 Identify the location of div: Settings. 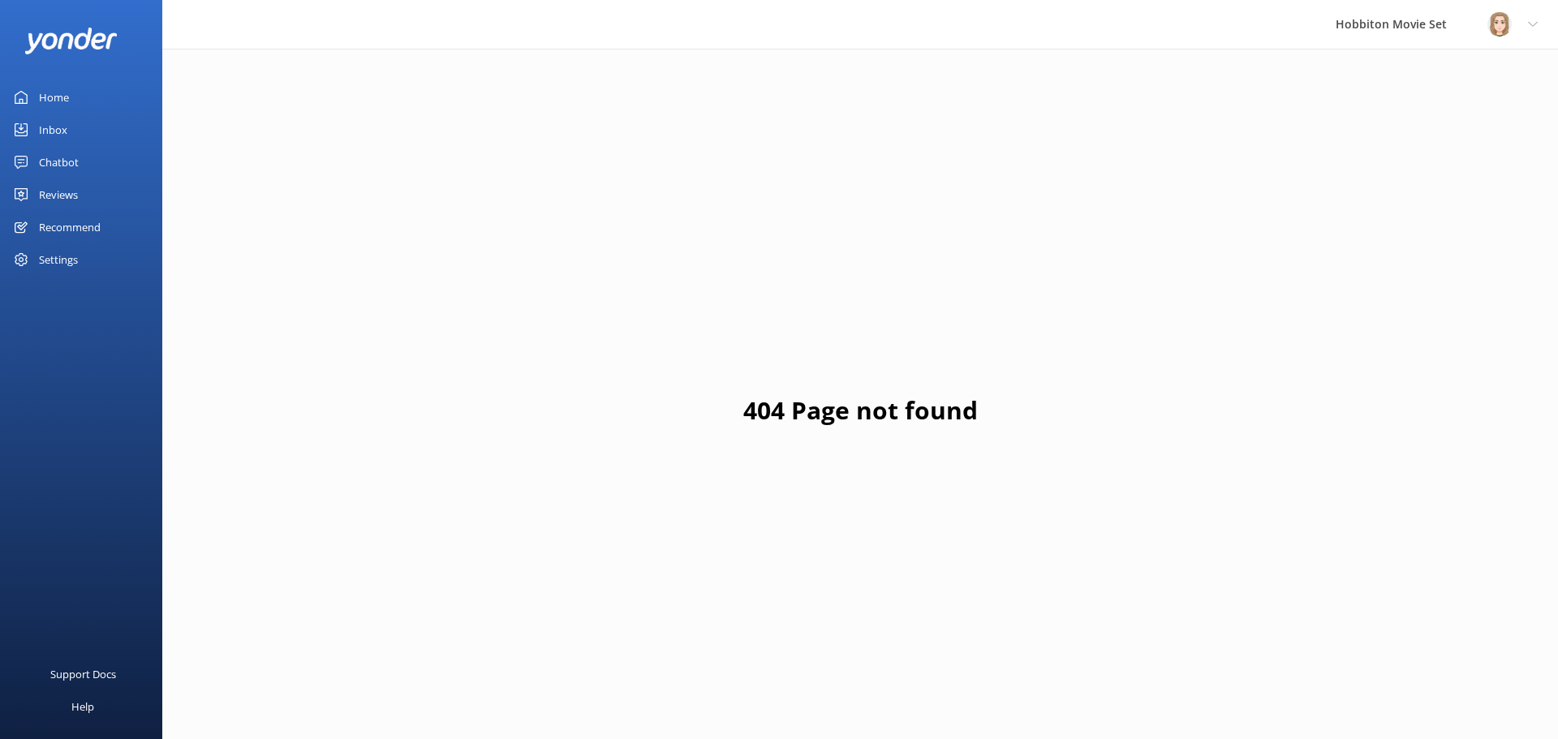
(58, 260).